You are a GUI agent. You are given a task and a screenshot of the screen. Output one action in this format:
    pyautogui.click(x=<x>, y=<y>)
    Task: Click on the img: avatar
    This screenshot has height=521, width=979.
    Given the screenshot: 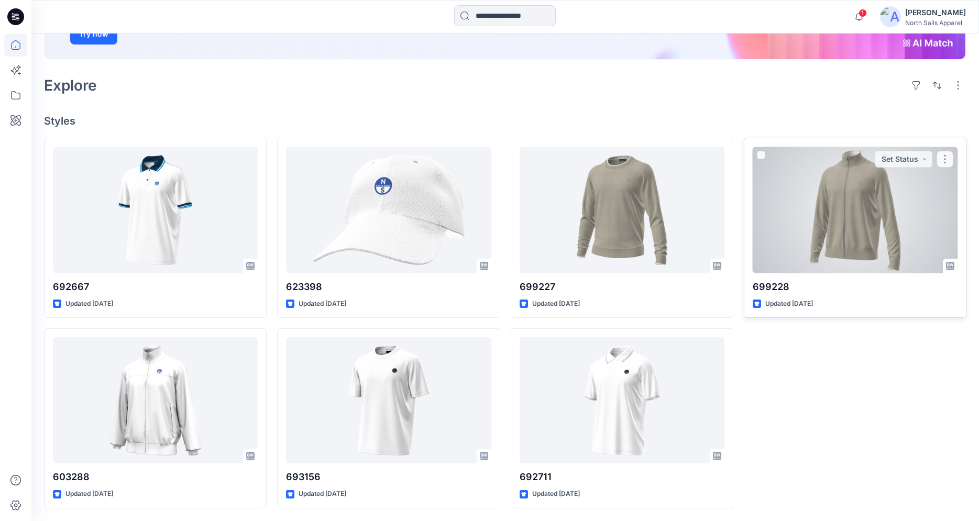 What is the action you would take?
    pyautogui.click(x=890, y=17)
    